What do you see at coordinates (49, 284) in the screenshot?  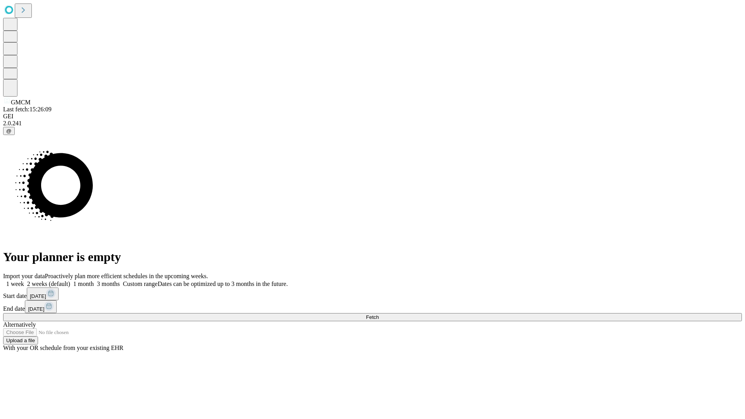 I see `span: 2 weeks (default)` at bounding box center [49, 284].